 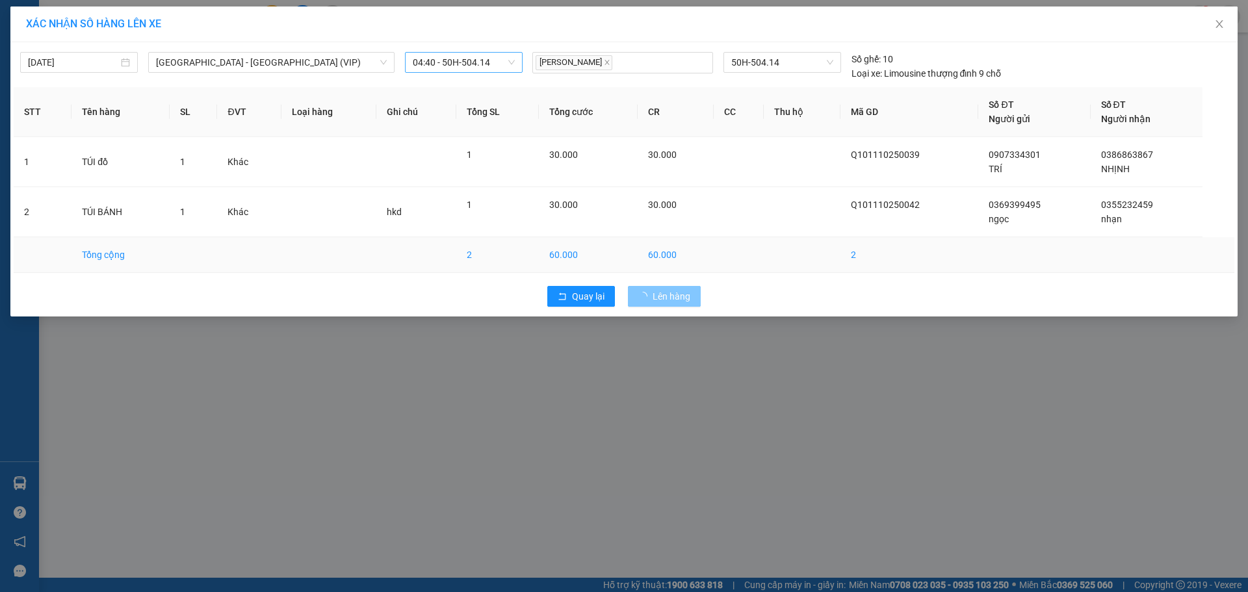 I want to click on span: 0369399495, so click(x=1015, y=205).